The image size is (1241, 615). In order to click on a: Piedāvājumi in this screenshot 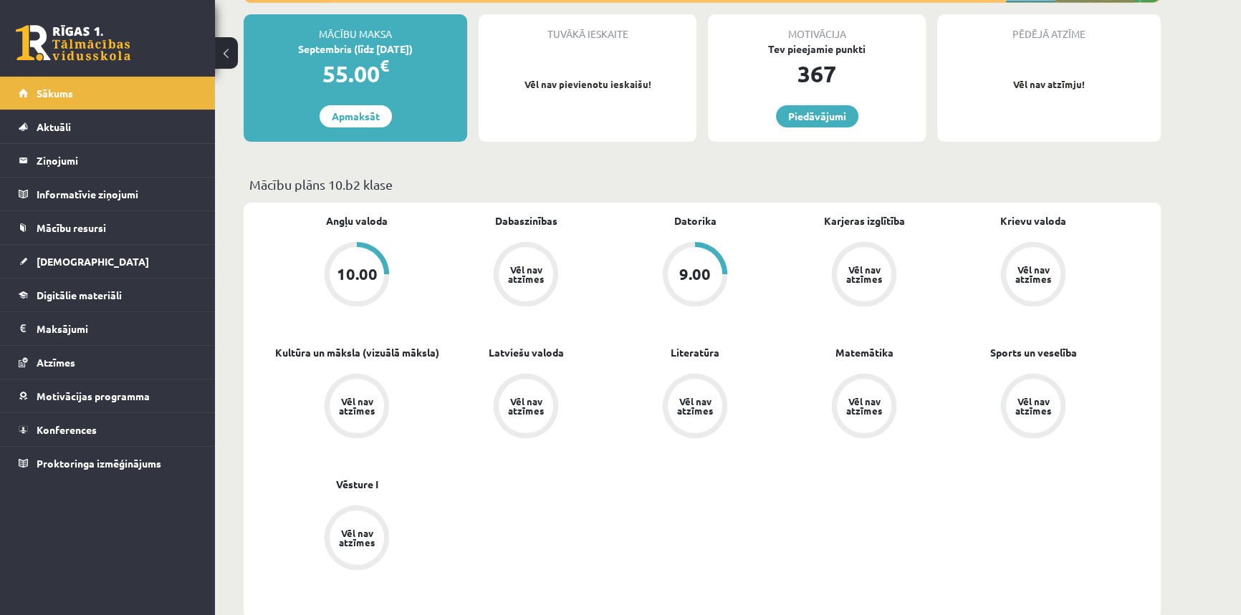, I will do `click(817, 116)`.